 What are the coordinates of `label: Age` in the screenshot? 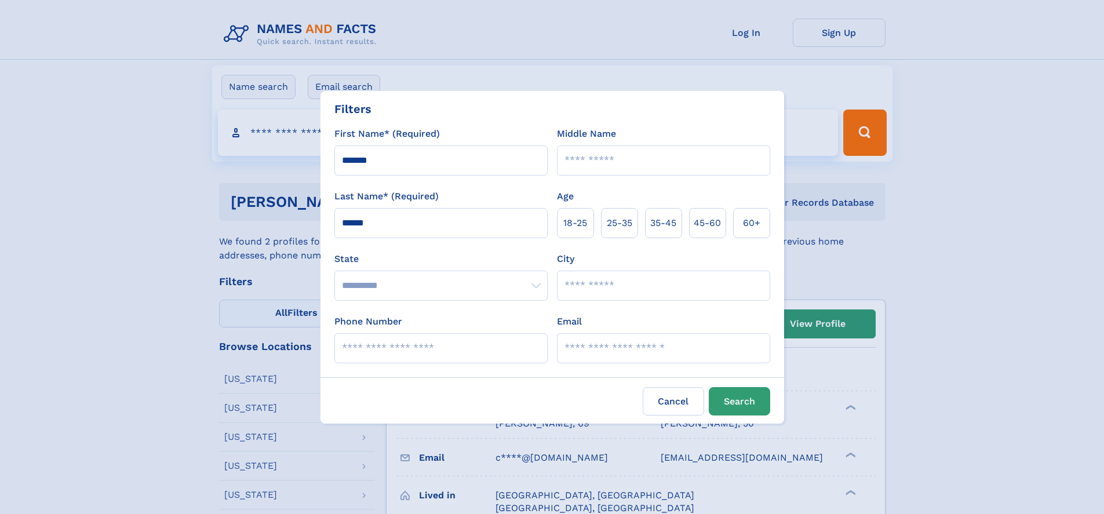 It's located at (565, 196).